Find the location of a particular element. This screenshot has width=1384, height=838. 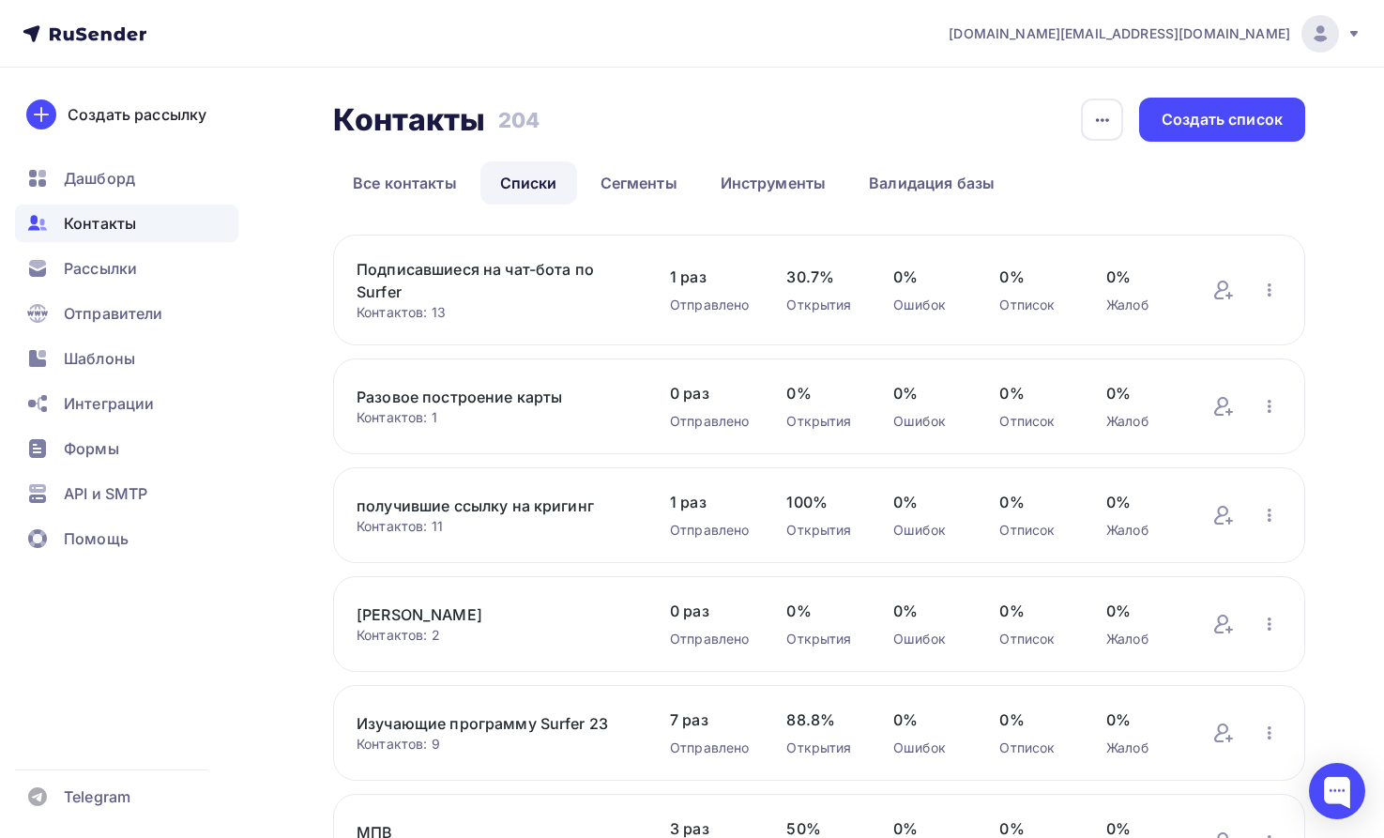

span: Формы is located at coordinates (91, 449).